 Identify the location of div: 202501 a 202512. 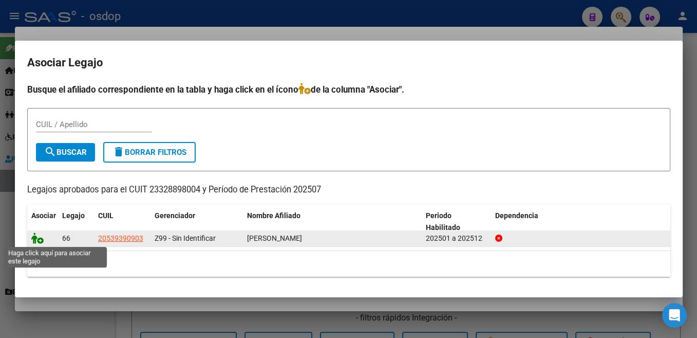
(456, 238).